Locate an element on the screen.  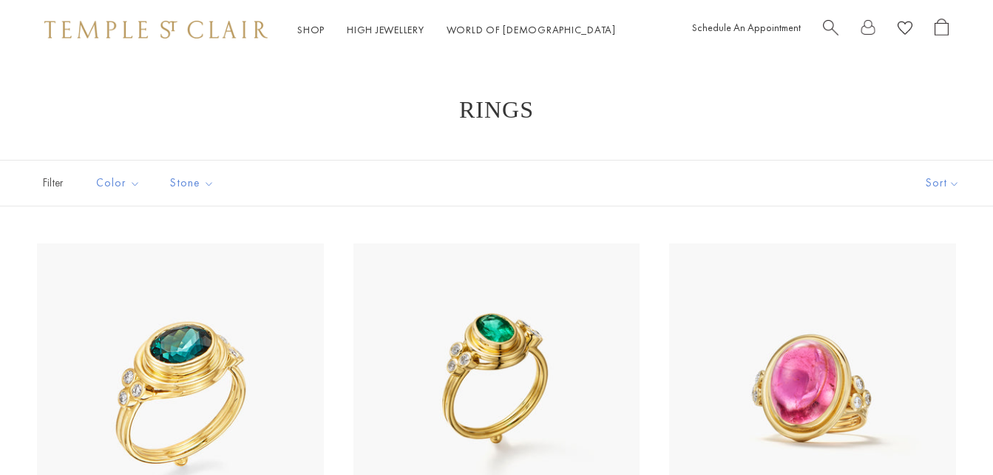
nav: Main navigation is located at coordinates (456, 30).